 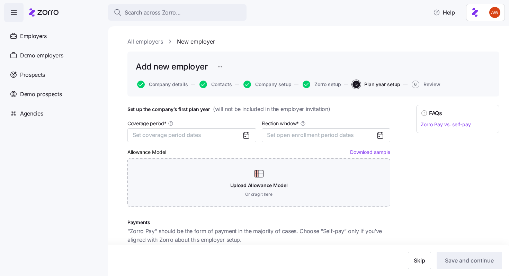 What do you see at coordinates (431, 84) in the screenshot?
I see `span: Review` at bounding box center [431, 84].